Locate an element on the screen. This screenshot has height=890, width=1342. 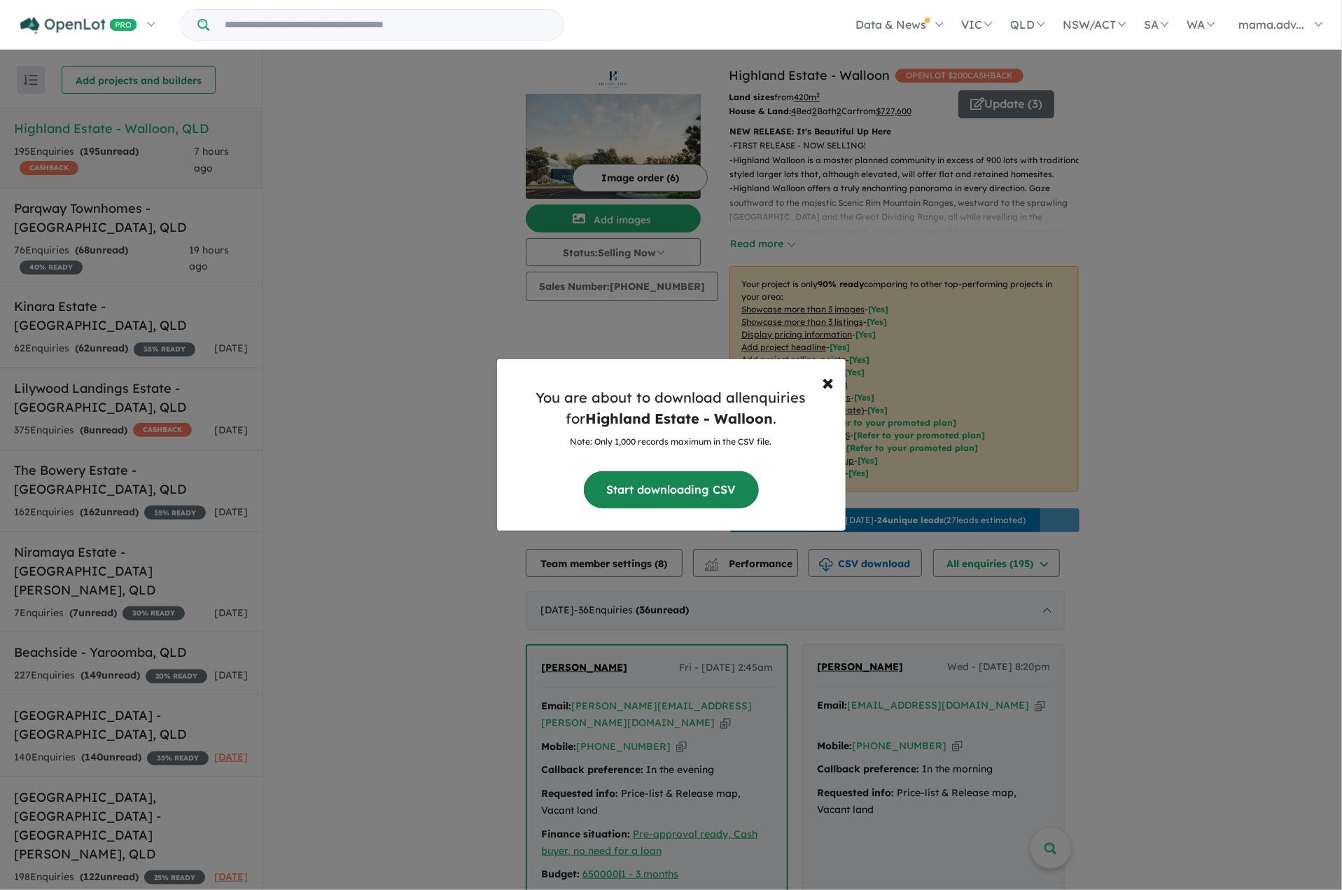
strong: Highland Estate - Walloon is located at coordinates (679, 418).